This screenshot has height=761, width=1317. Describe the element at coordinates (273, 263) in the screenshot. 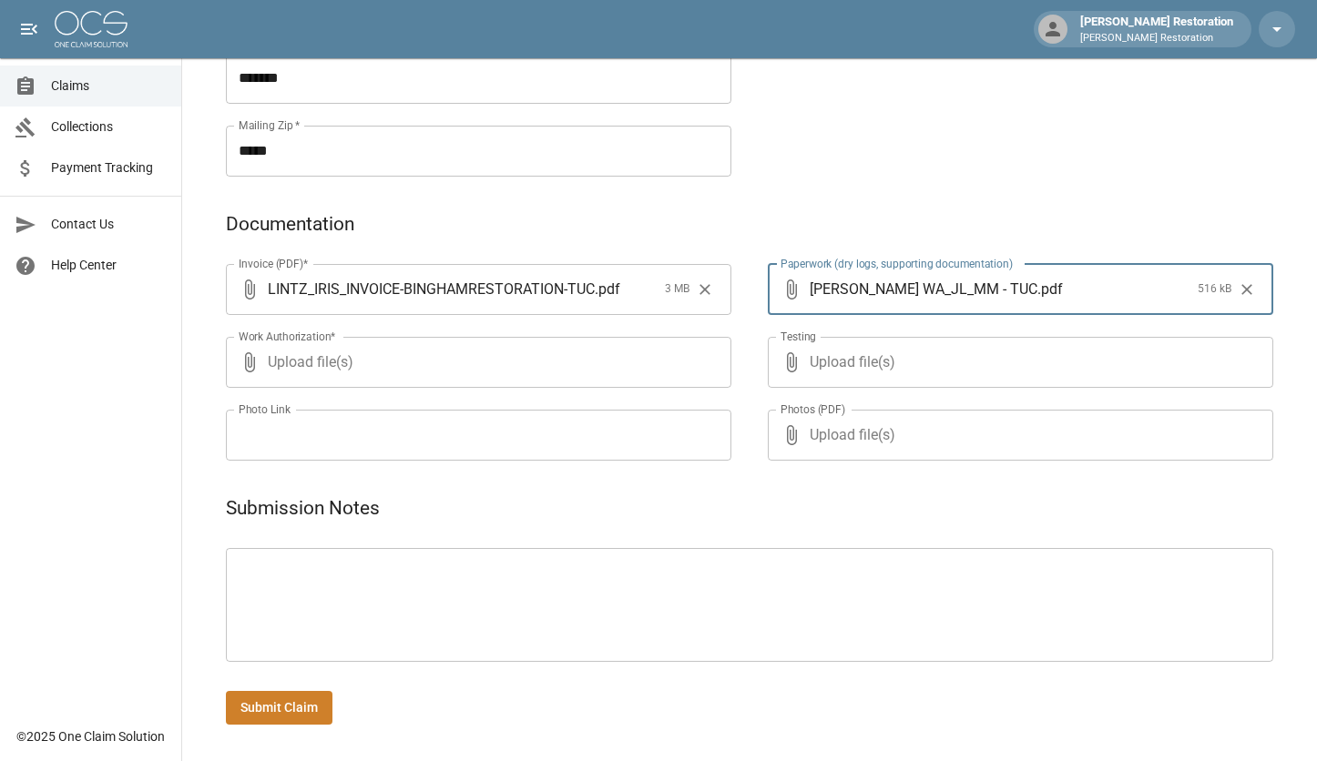

I see `label: Invoice (PDF)*` at that location.